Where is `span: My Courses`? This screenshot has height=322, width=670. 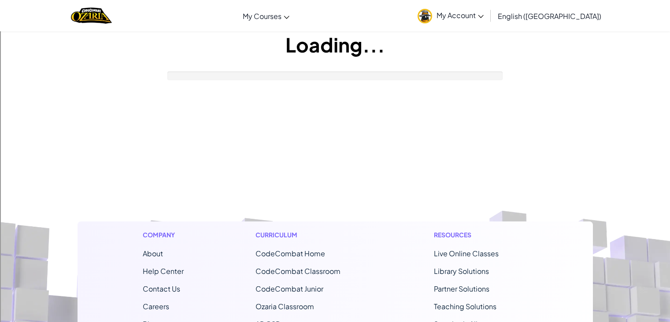 span: My Courses is located at coordinates (262, 16).